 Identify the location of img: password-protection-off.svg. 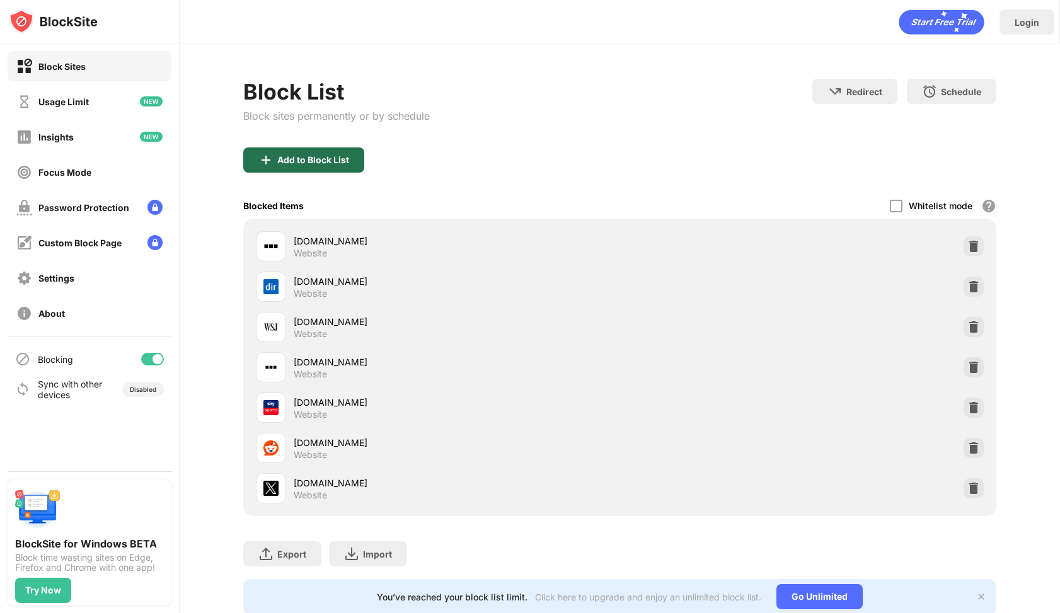
(24, 207).